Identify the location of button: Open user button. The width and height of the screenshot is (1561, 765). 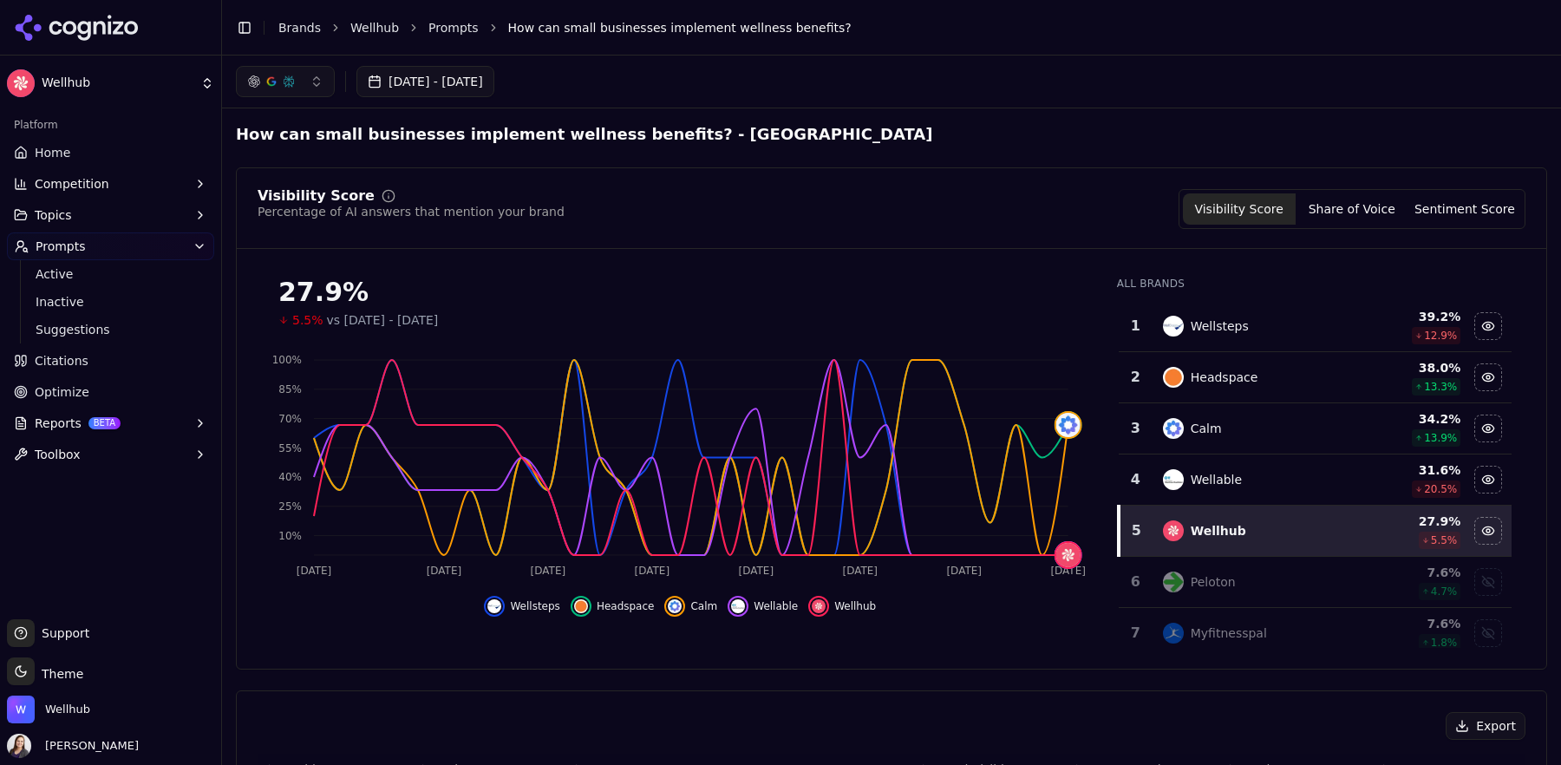
(73, 746).